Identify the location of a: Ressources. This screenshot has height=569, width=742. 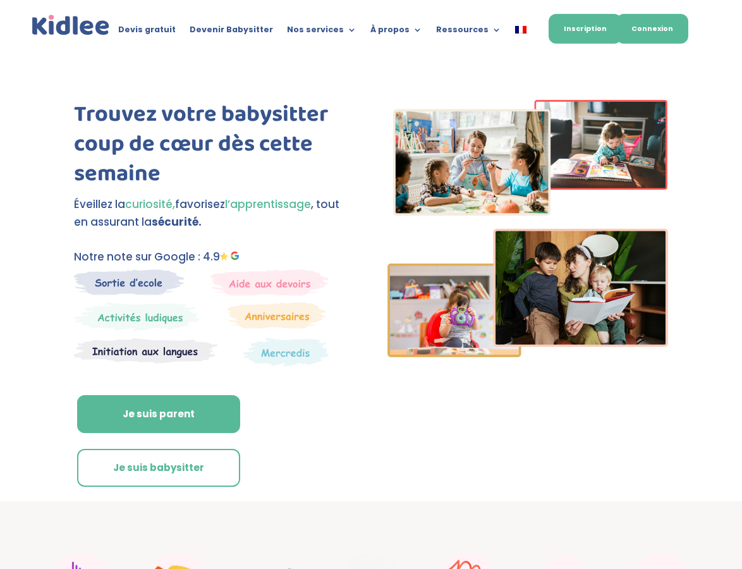
(468, 32).